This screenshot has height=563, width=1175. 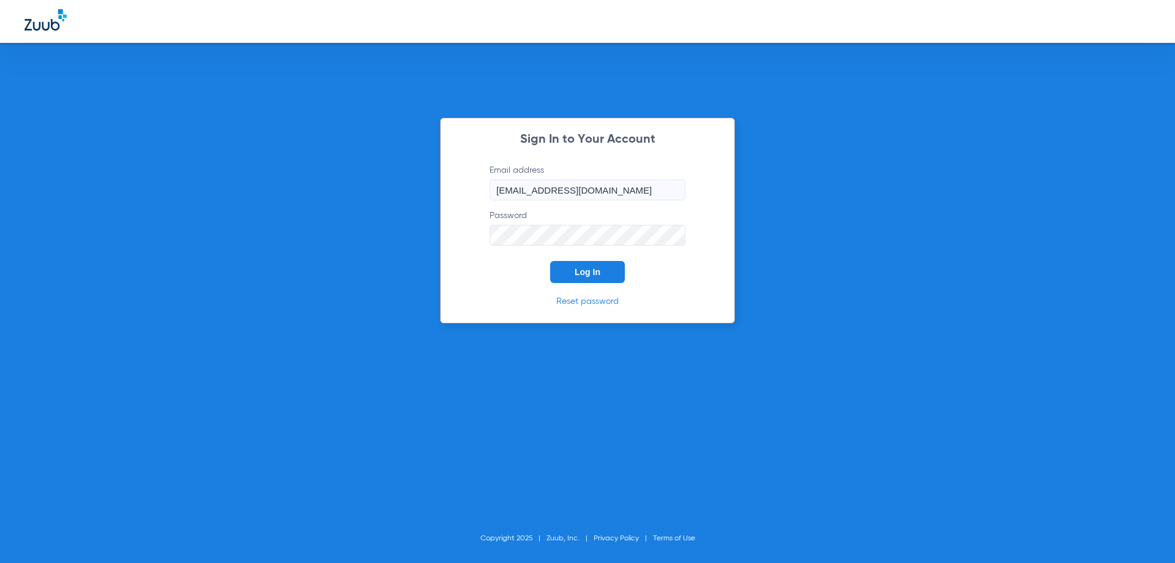 What do you see at coordinates (616, 538) in the screenshot?
I see `a: Privacy Policy` at bounding box center [616, 538].